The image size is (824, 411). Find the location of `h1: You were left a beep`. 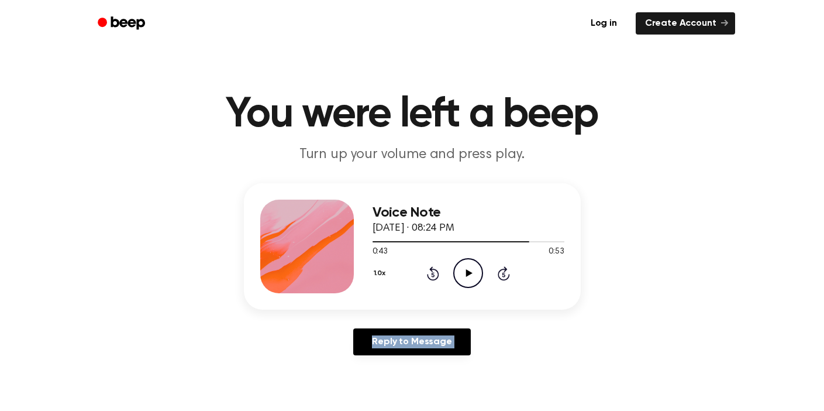

h1: You were left a beep is located at coordinates (412, 115).